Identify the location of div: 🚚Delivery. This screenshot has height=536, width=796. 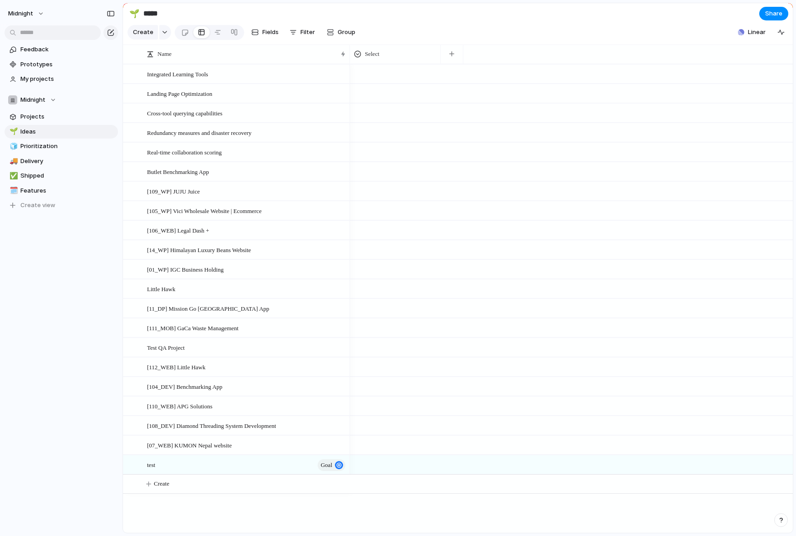
(61, 161).